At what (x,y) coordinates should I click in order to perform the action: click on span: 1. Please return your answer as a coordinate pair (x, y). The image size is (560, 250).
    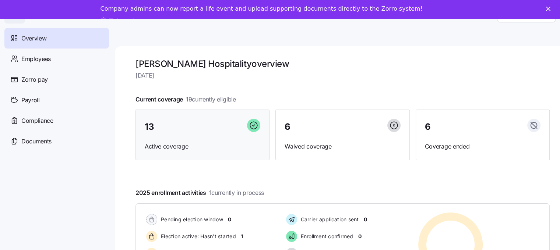
    Looking at the image, I should click on (242, 237).